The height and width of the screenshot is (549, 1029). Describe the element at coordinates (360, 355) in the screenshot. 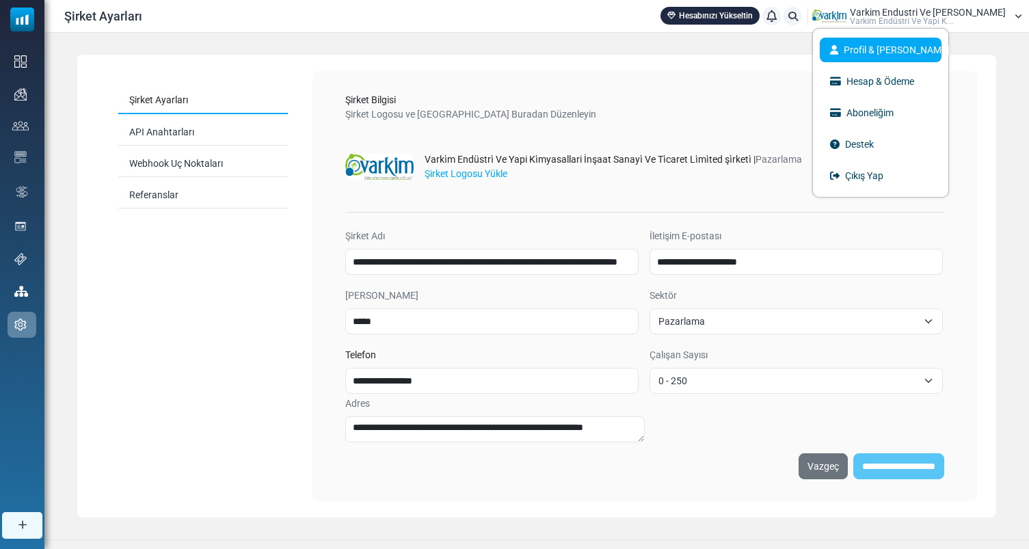

I see `label: Telefon` at that location.